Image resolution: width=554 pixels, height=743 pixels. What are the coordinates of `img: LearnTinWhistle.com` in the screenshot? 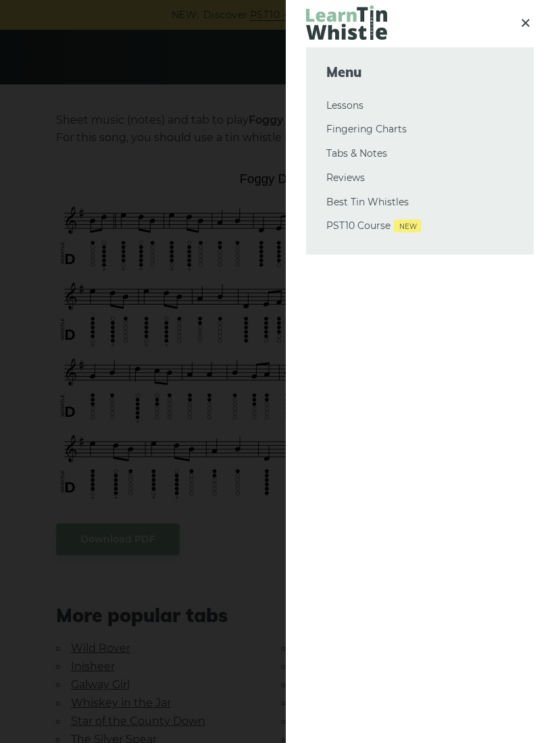 It's located at (346, 22).